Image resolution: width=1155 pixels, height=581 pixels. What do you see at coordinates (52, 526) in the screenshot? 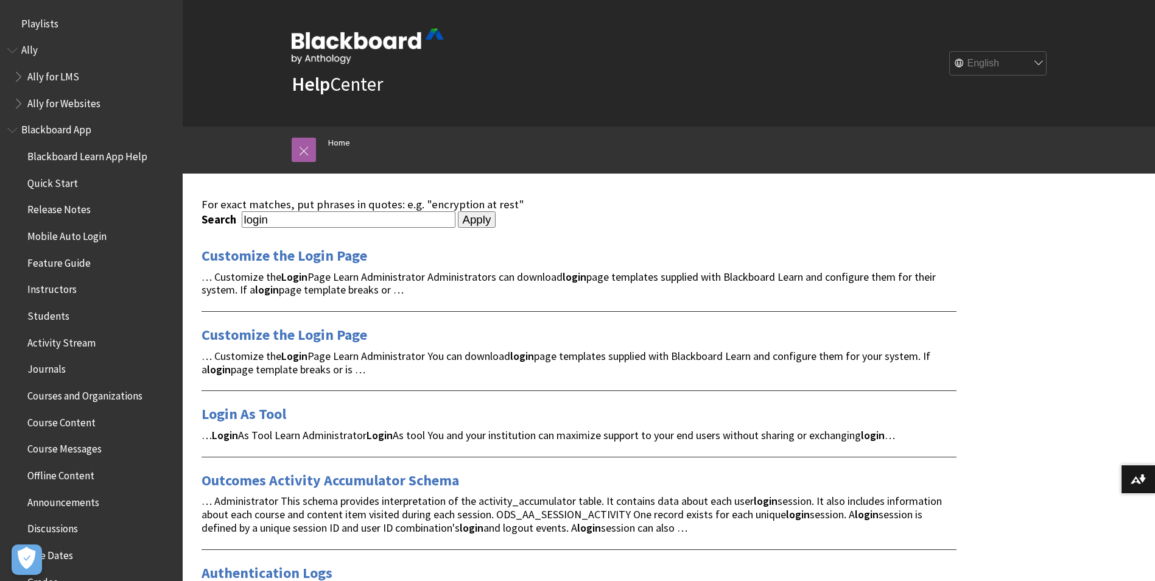
I see `span: Discussions` at bounding box center [52, 526].